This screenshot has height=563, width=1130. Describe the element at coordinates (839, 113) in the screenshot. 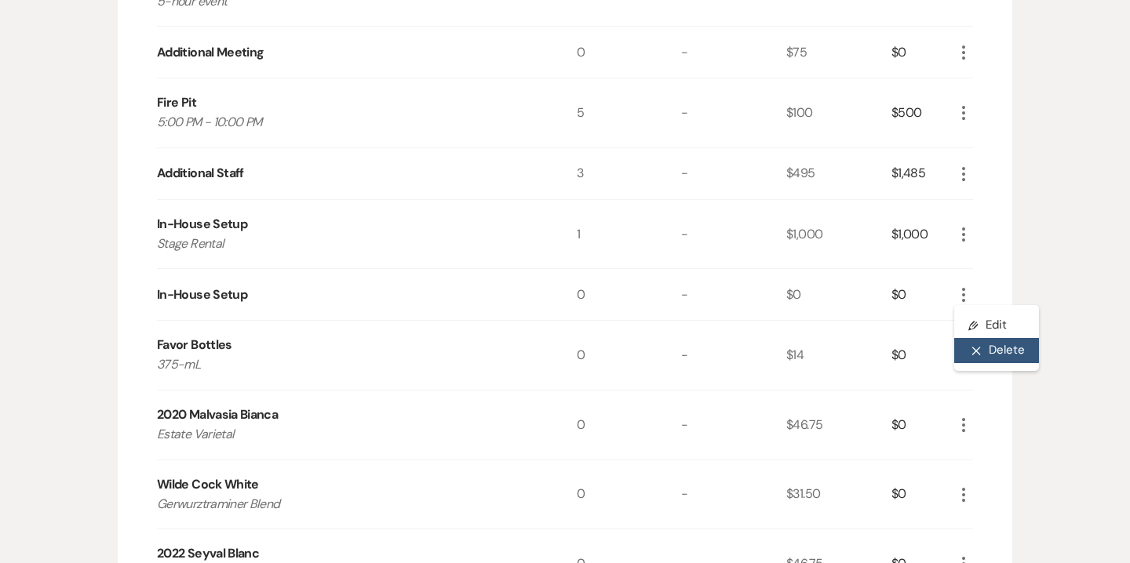

I see `div: $100` at that location.